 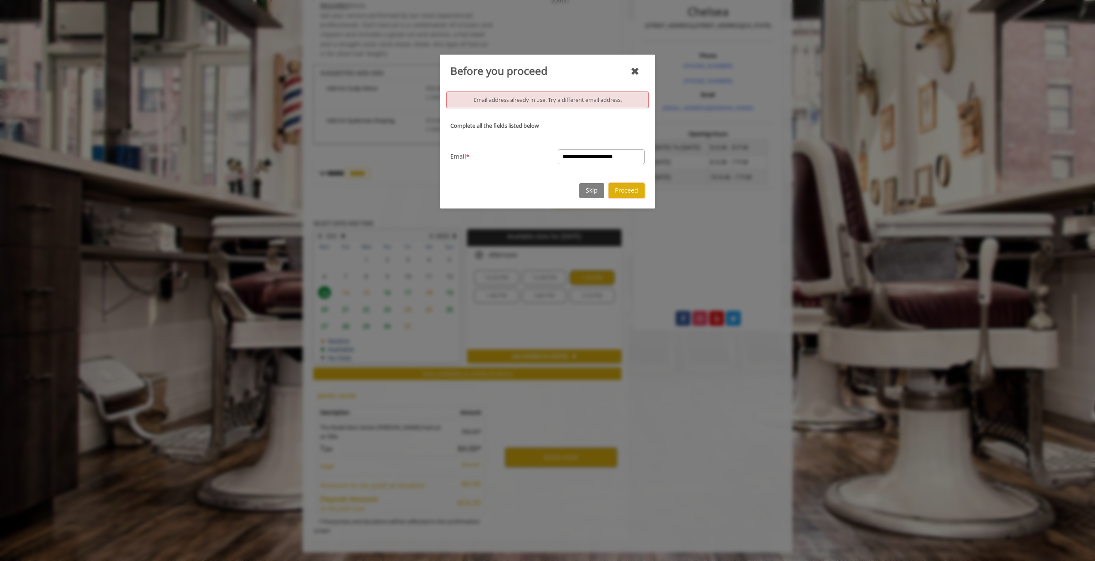 What do you see at coordinates (548, 100) in the screenshot?
I see `div: Email address already in use. Try a different email address.` at bounding box center [548, 100].